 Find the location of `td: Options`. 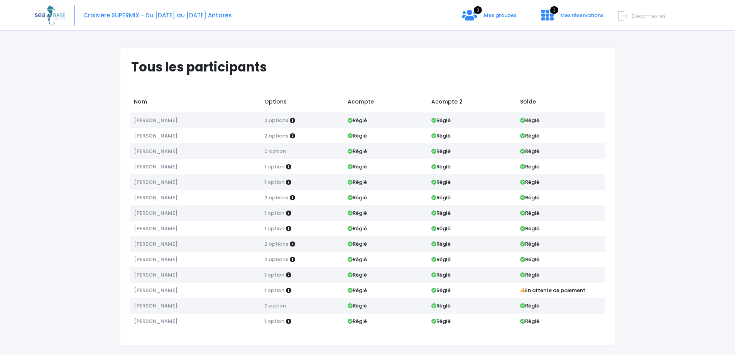

td: Options is located at coordinates (302, 103).